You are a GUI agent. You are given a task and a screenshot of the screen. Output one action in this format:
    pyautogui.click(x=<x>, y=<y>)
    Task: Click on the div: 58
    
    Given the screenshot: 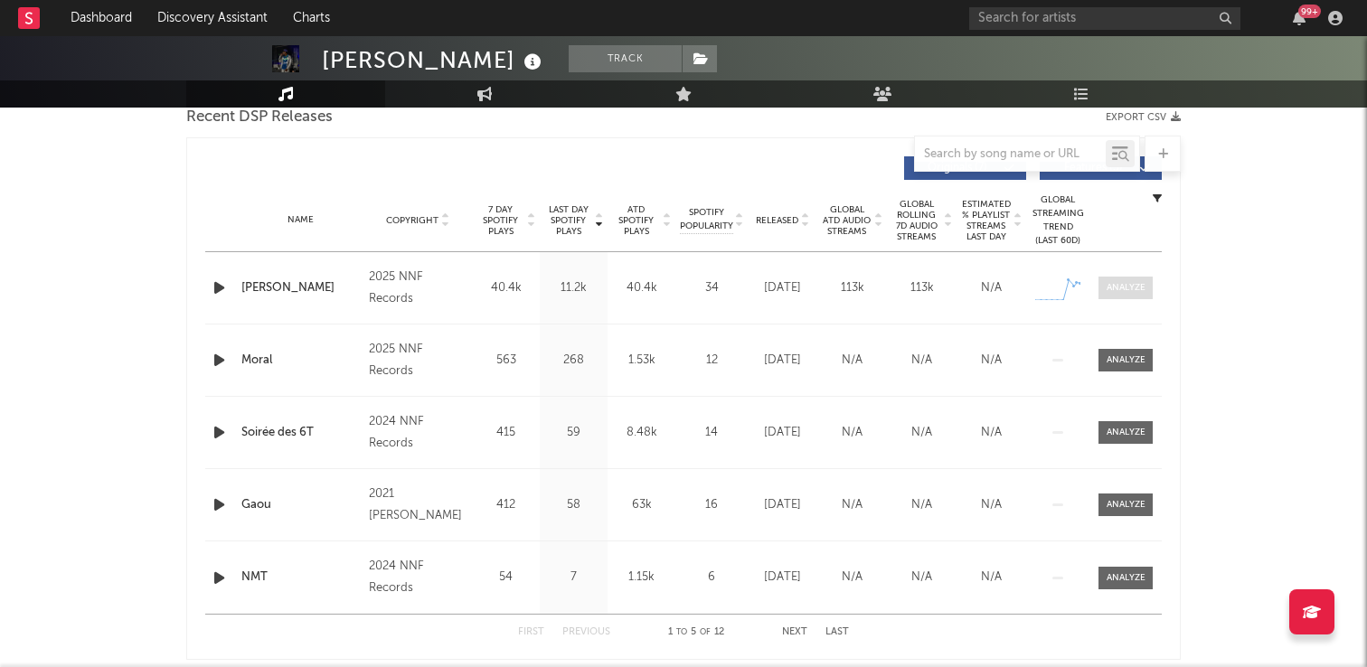 What is the action you would take?
    pyautogui.click(x=573, y=506)
    